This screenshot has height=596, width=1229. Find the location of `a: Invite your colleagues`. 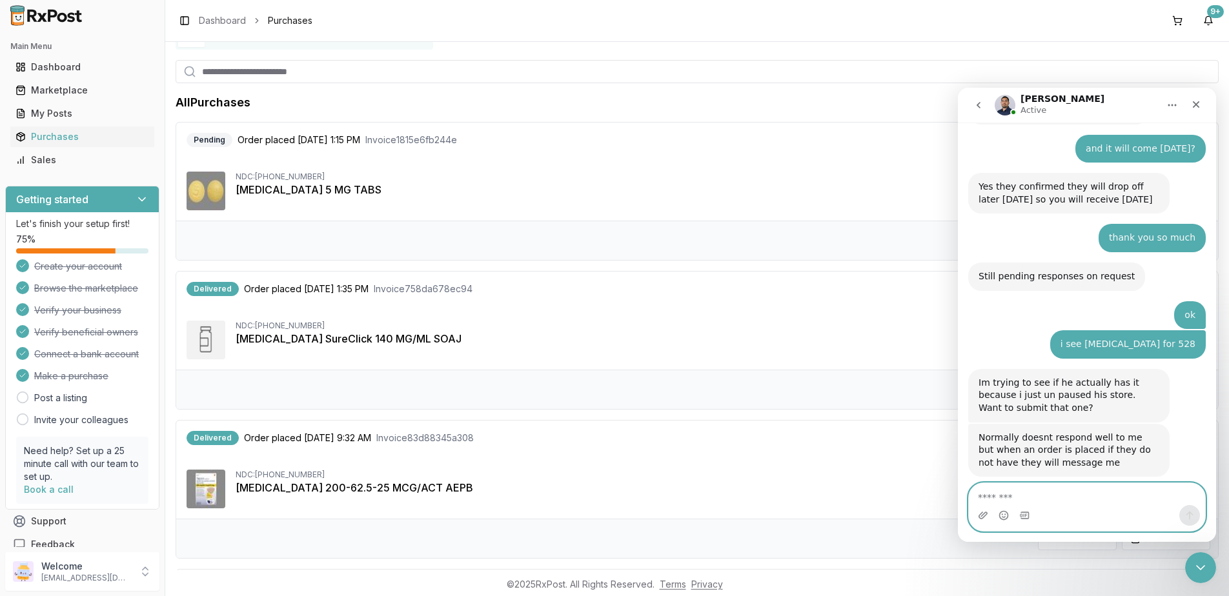

a: Invite your colleagues is located at coordinates (81, 420).